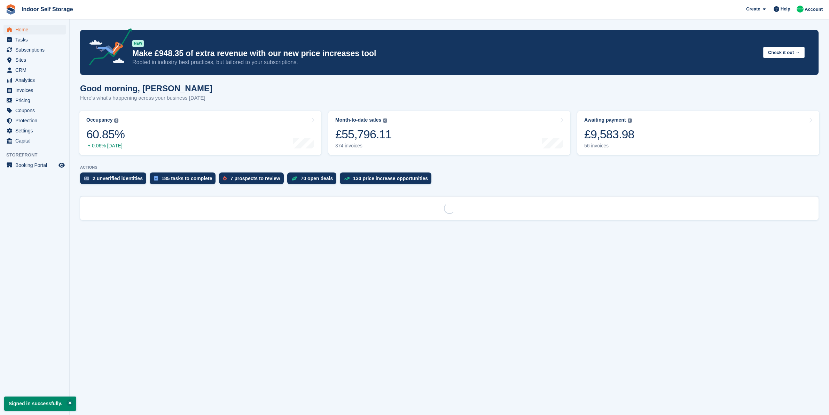 Image resolution: width=829 pixels, height=415 pixels. Describe the element at coordinates (610, 146) in the screenshot. I see `div: 56 invoices` at that location.